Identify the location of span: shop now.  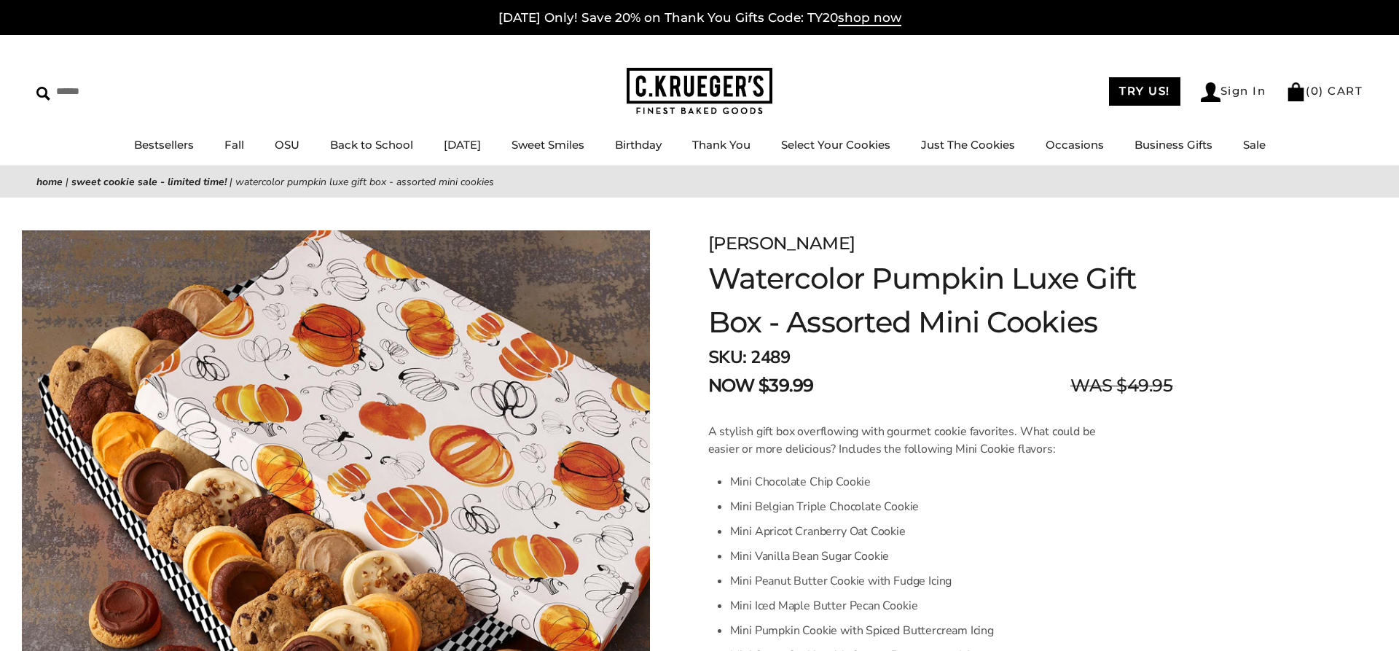
(869, 18).